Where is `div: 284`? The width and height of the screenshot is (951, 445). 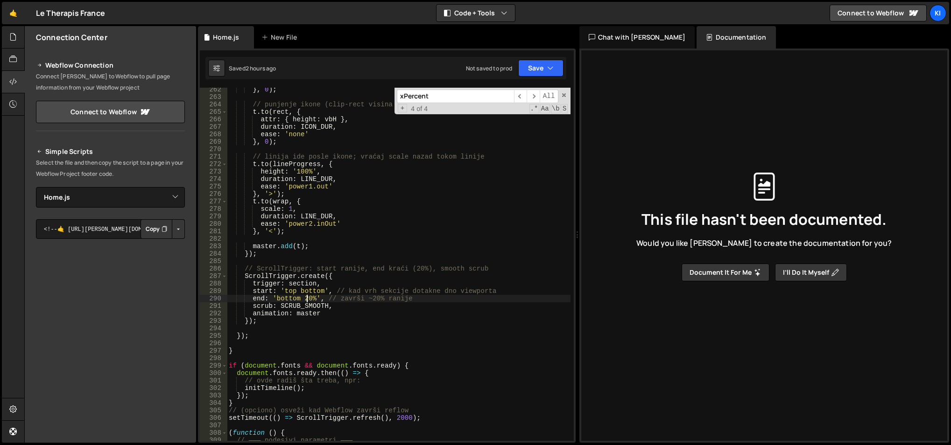 div: 284 is located at coordinates (213, 254).